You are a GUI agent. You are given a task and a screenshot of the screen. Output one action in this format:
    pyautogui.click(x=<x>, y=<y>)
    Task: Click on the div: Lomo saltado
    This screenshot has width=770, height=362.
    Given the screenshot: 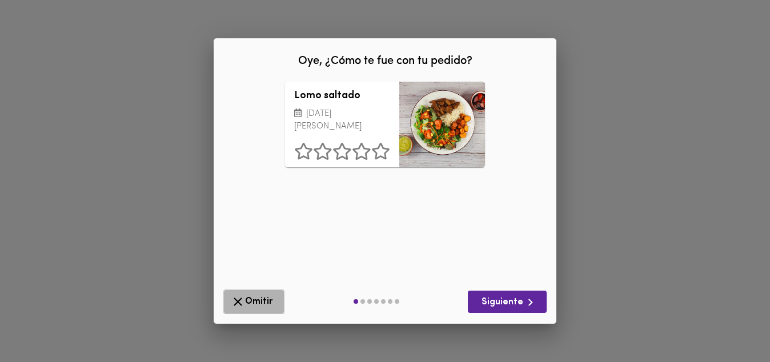 What is the action you would take?
    pyautogui.click(x=442, y=125)
    